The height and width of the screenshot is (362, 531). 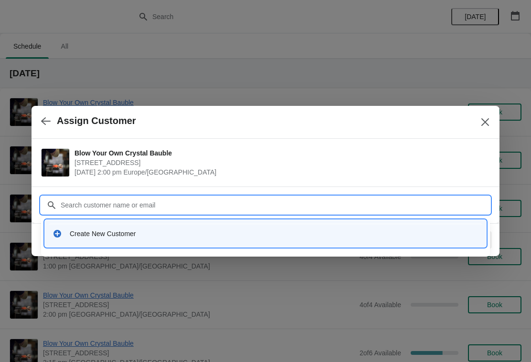 I want to click on h2: Assign Customer, so click(x=96, y=121).